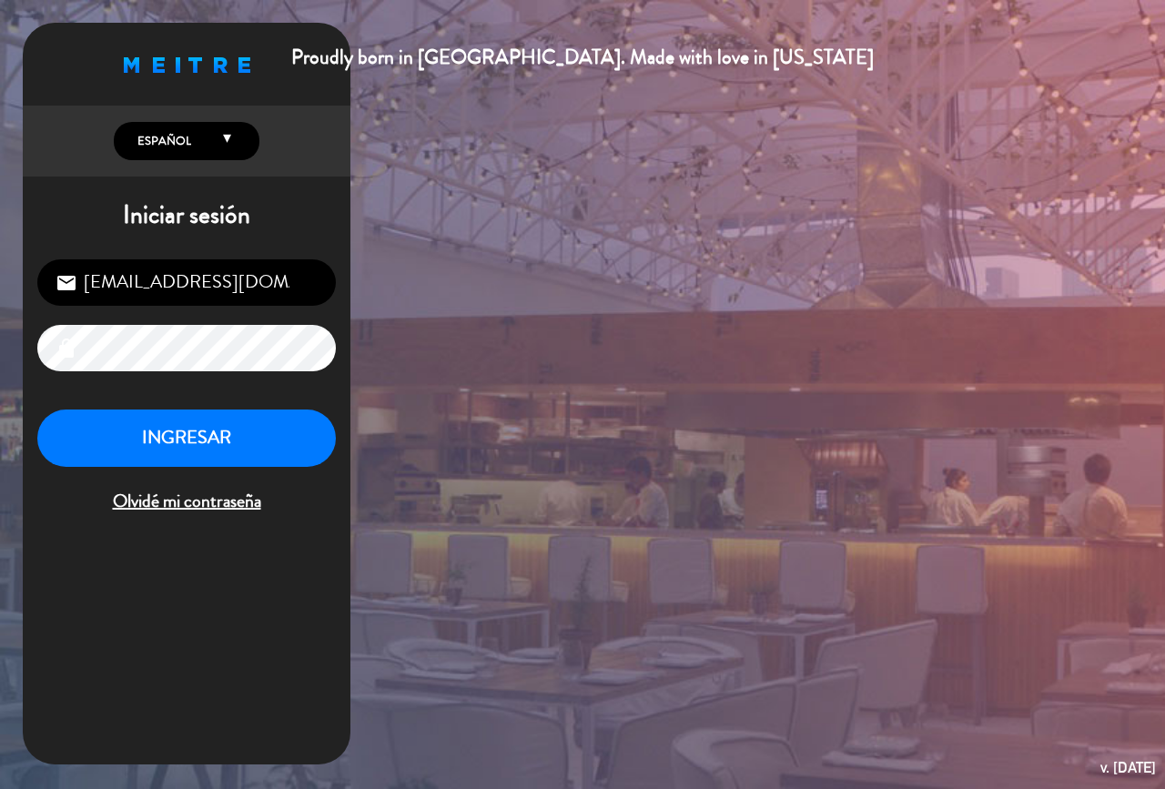 The width and height of the screenshot is (1165, 789). I want to click on i: lock, so click(66, 349).